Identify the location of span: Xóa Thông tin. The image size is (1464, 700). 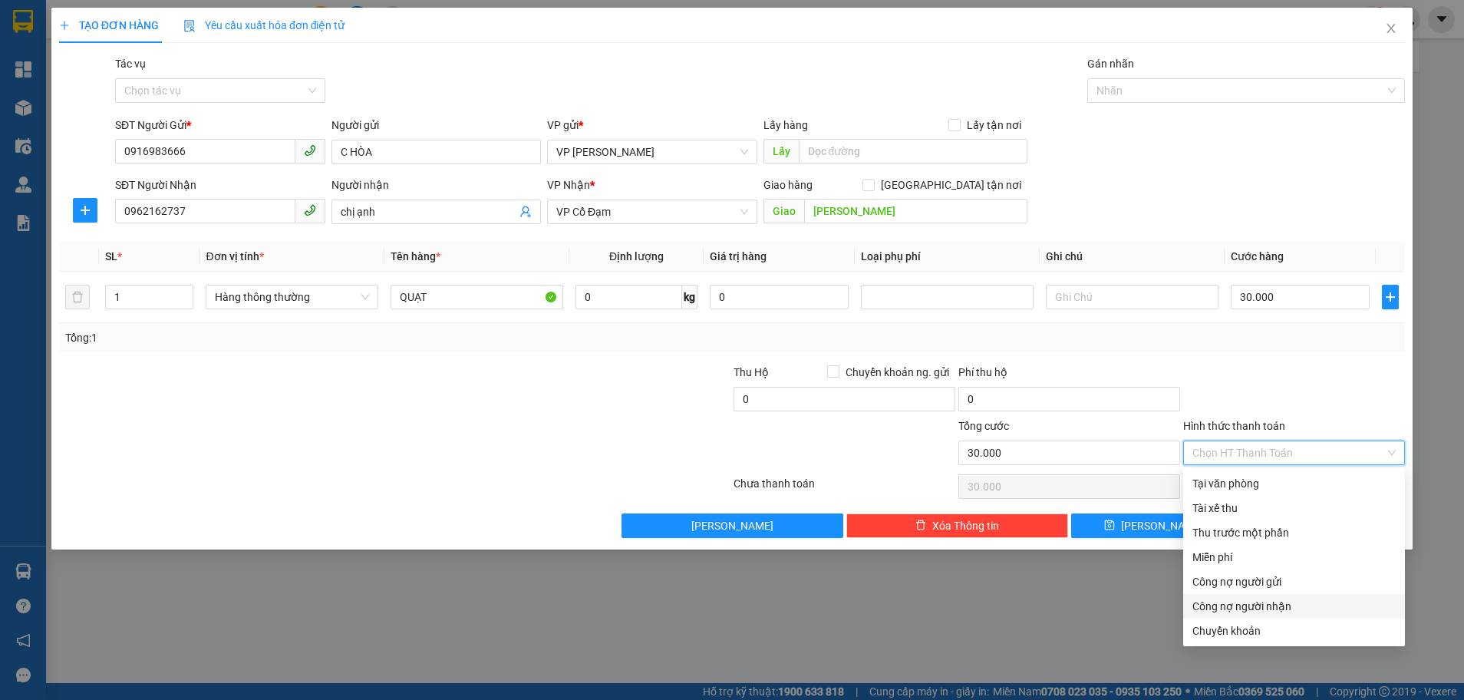
(966, 526).